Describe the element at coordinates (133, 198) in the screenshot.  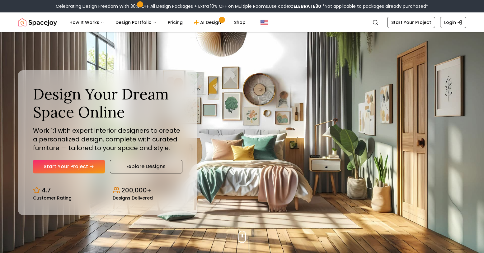
I see `small: Designs Delivered` at that location.